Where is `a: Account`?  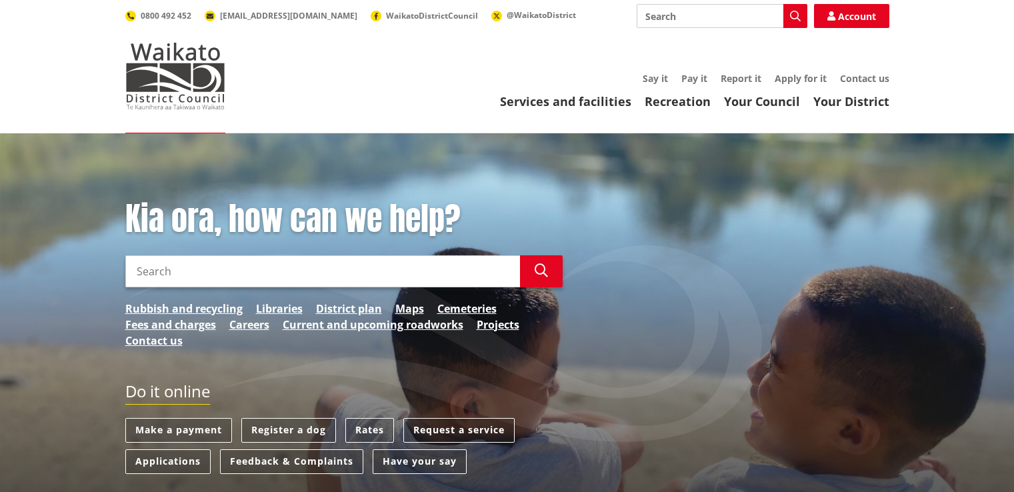 a: Account is located at coordinates (852, 16).